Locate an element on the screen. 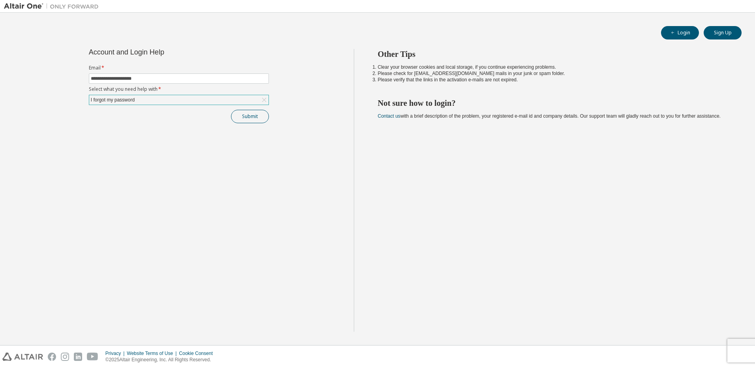 The width and height of the screenshot is (755, 368). li: Please verify that the links in the activation e-mails are not expired. is located at coordinates (553, 80).